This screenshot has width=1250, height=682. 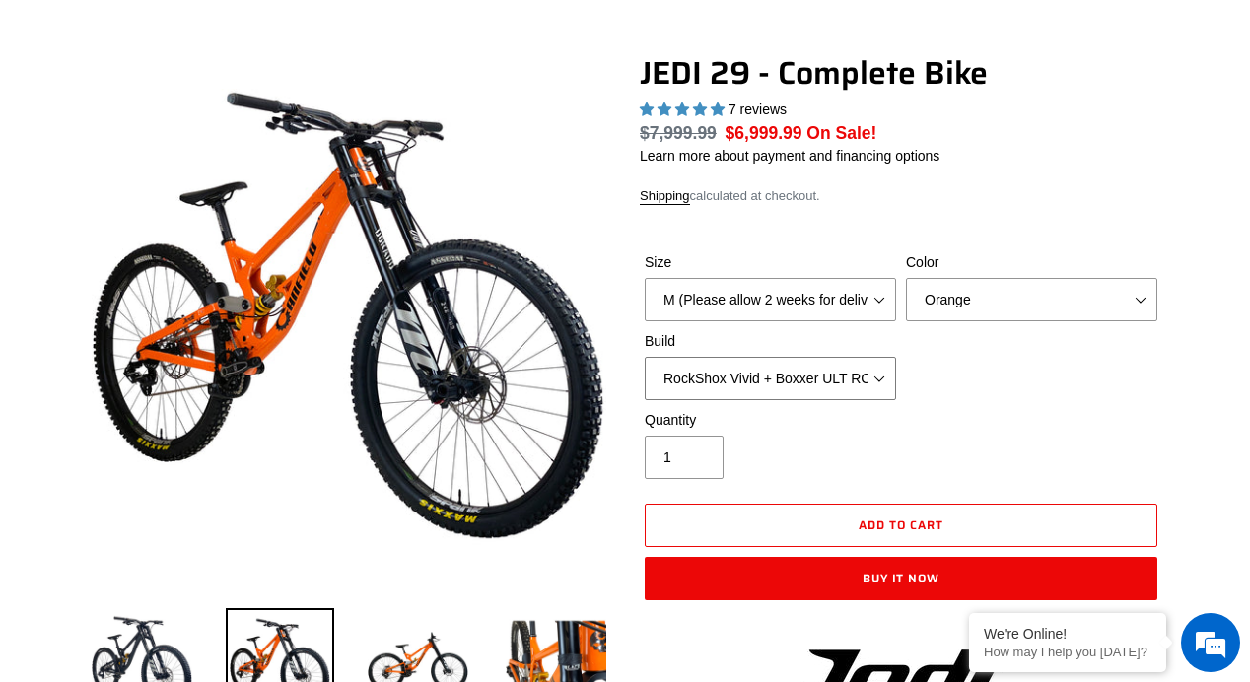 I want to click on a: Shipping, so click(x=664, y=196).